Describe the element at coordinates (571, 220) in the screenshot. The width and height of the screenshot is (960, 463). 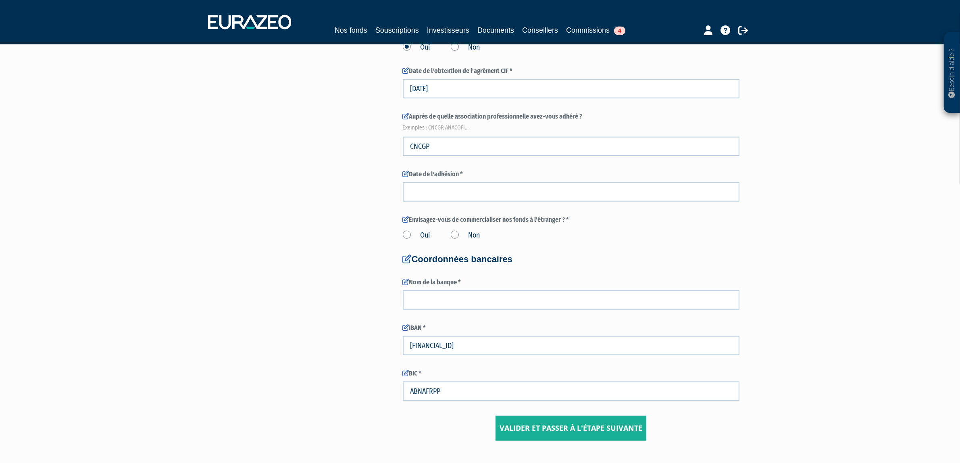
I see `label: Envisagez-vous de commercialiser nos fonds à l'étranger ? *` at that location.